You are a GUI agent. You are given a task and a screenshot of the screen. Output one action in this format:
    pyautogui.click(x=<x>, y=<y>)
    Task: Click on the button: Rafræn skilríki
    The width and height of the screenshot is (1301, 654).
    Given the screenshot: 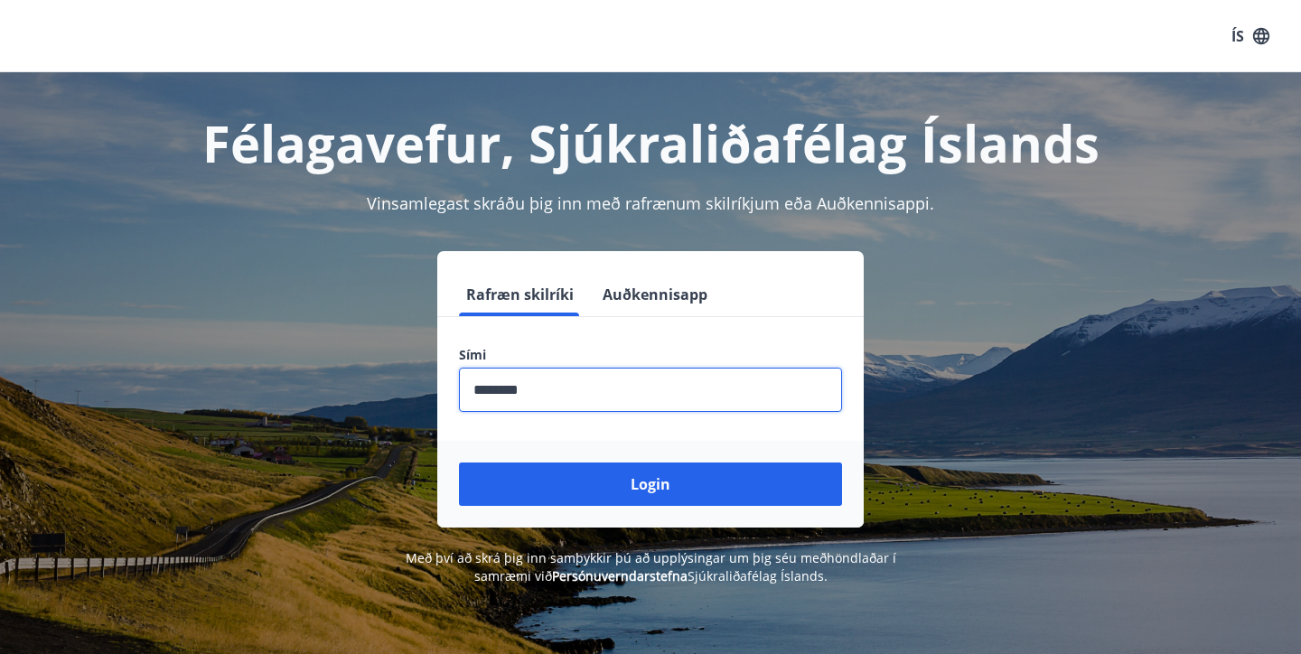 What is the action you would take?
    pyautogui.click(x=519, y=294)
    